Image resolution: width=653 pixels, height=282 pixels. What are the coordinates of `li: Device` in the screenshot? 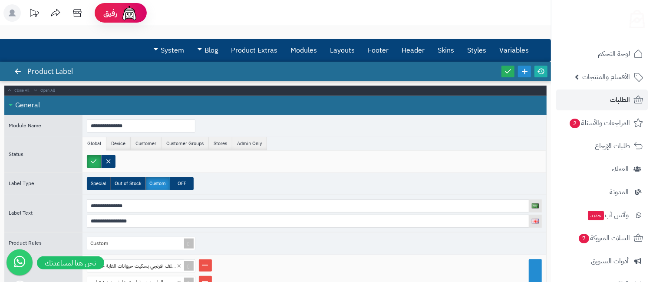 It's located at (118, 144).